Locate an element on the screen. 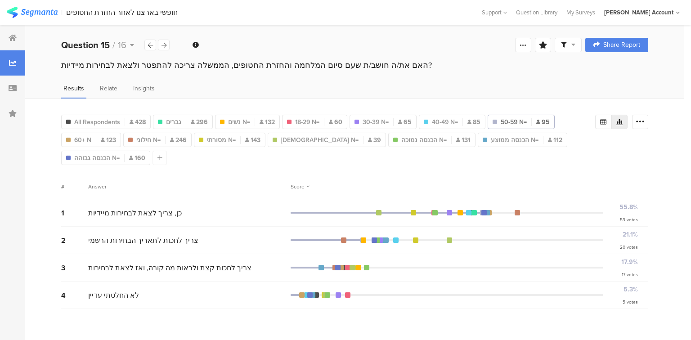 The height and width of the screenshot is (340, 691). b: Question 15 is located at coordinates (85, 45).